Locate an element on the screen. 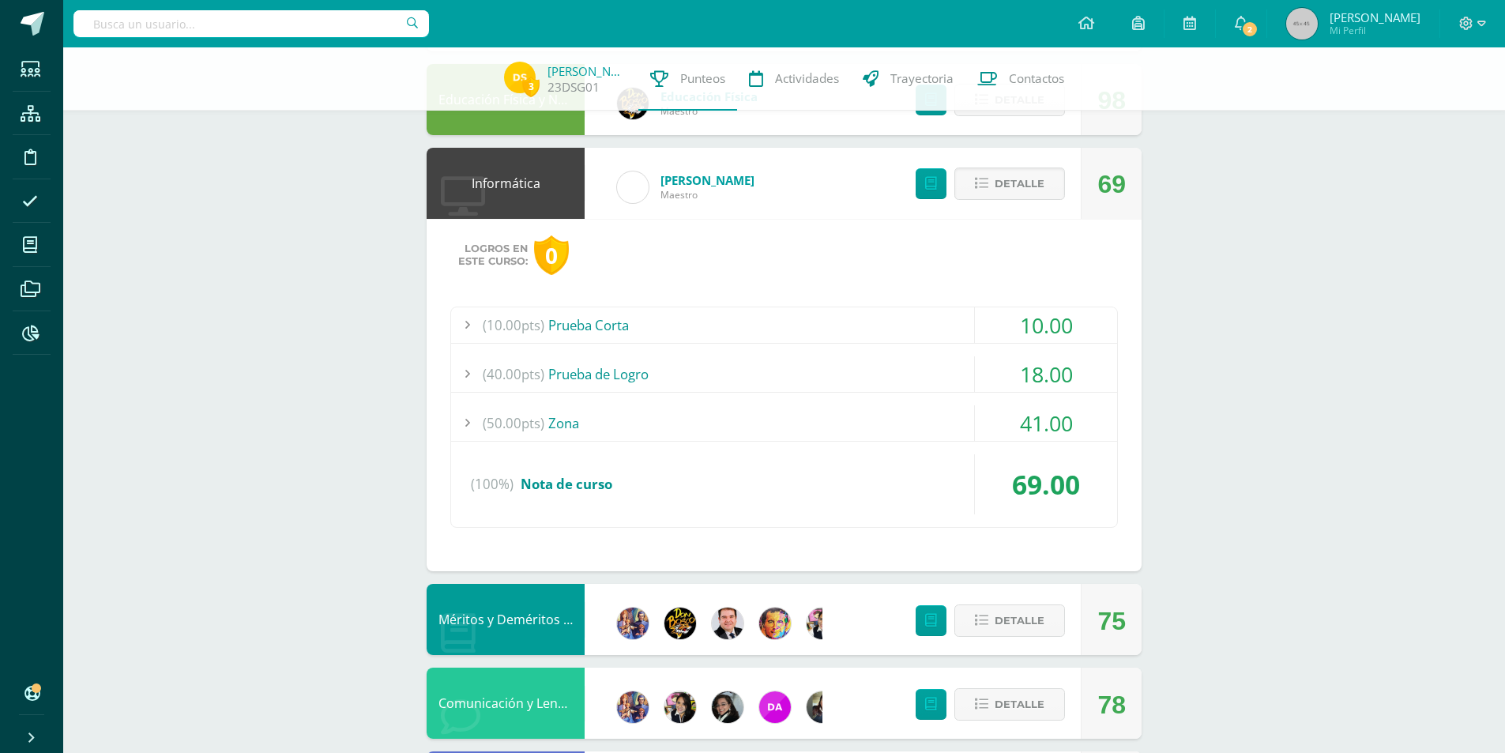 The image size is (1505, 753). span: Nota de curso is located at coordinates (567, 484).